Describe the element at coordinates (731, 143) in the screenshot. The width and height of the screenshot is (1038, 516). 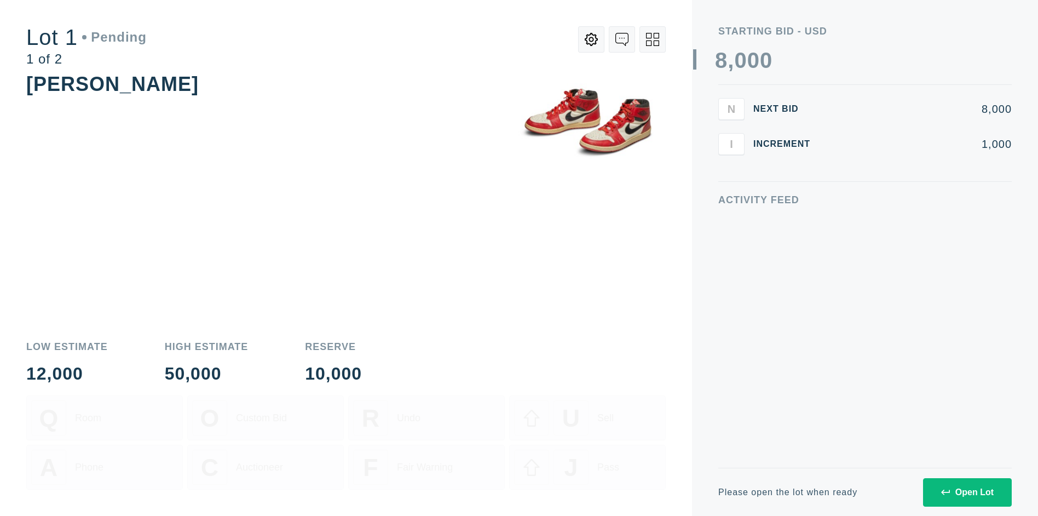
I see `span: I` at that location.